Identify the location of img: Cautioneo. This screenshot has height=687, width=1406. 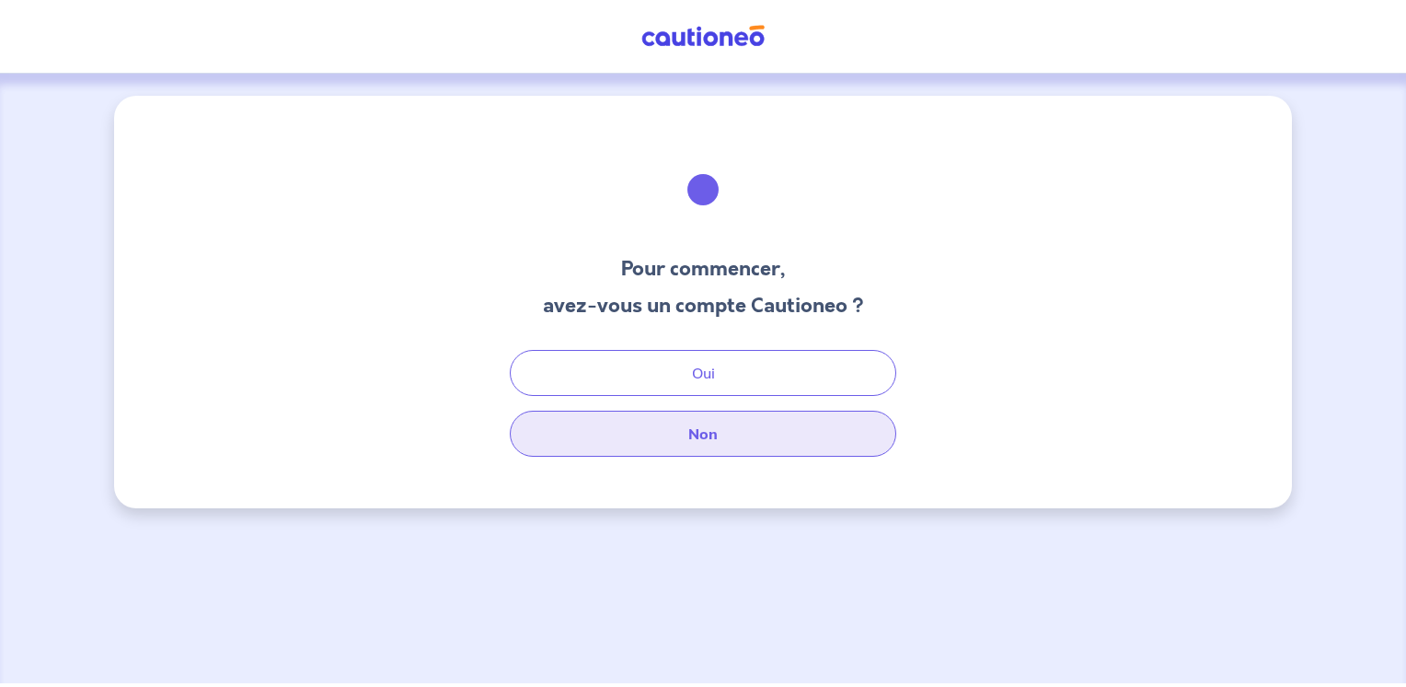
(703, 36).